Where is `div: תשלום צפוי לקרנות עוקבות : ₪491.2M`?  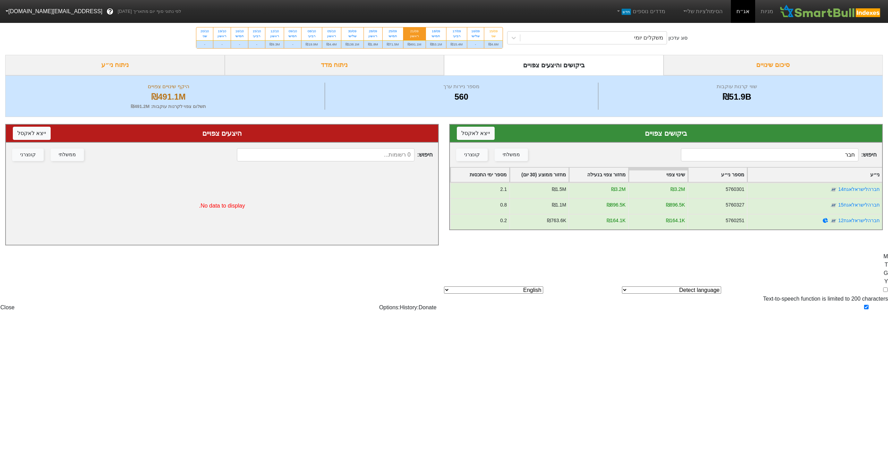 div: תשלום צפוי לקרנות עוקבות : ₪491.2M is located at coordinates (169, 107).